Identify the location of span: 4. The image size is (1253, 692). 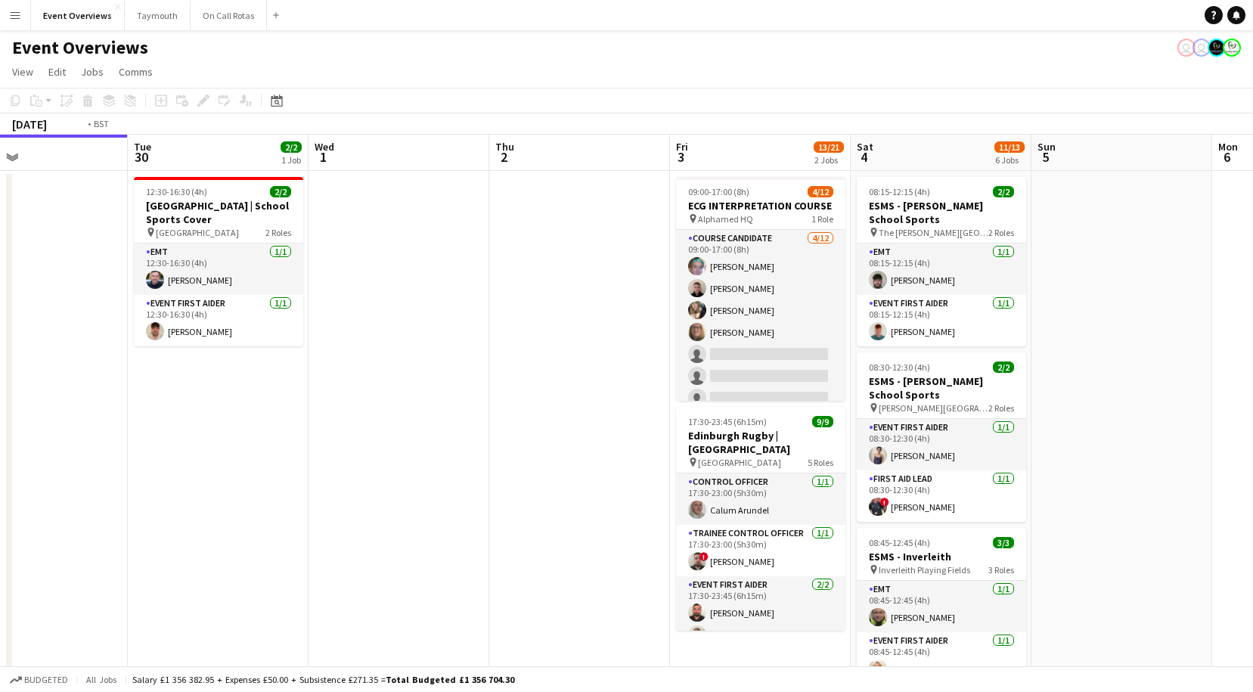
(863, 157).